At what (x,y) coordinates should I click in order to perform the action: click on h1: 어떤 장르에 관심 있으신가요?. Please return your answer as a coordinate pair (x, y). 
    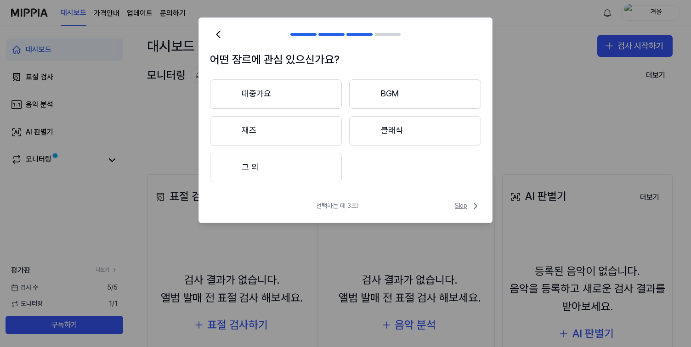
    Looking at the image, I should click on (346, 60).